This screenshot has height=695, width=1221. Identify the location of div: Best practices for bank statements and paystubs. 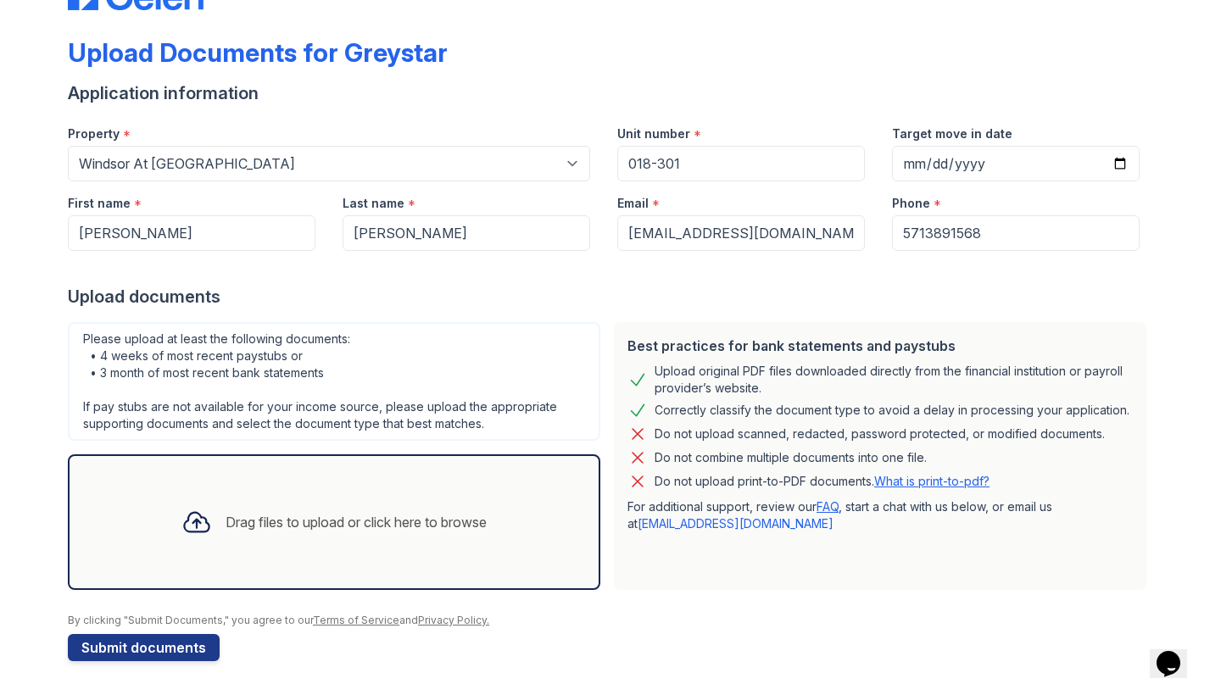
(880, 346).